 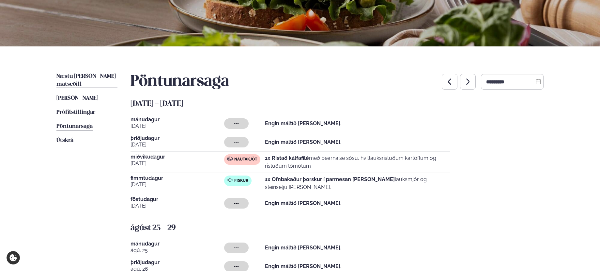 What do you see at coordinates (177, 178) in the screenshot?
I see `span: fimmtudagur` at bounding box center [177, 178].